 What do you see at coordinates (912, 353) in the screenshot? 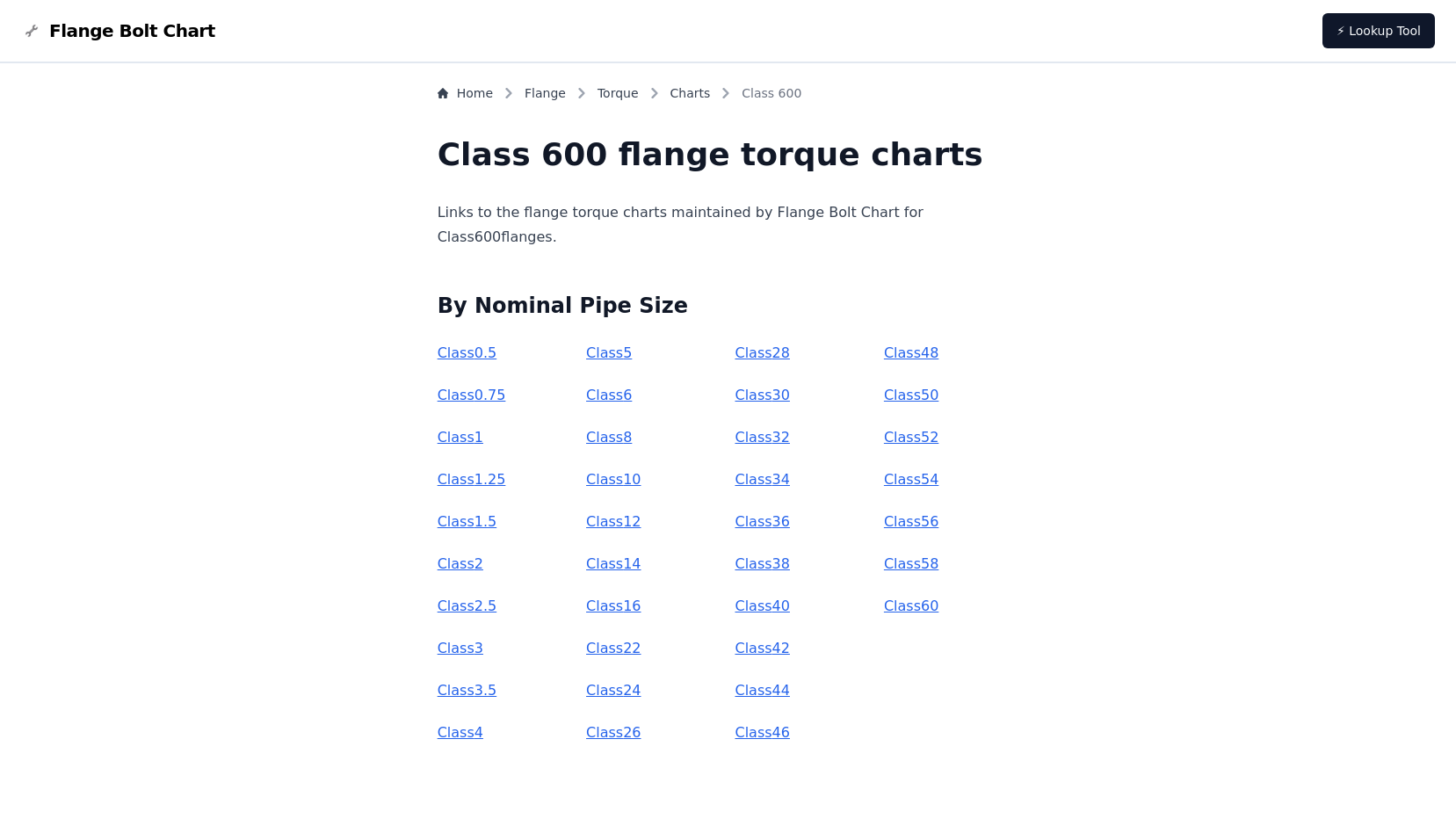
I see `a: Class48` at bounding box center [912, 353].